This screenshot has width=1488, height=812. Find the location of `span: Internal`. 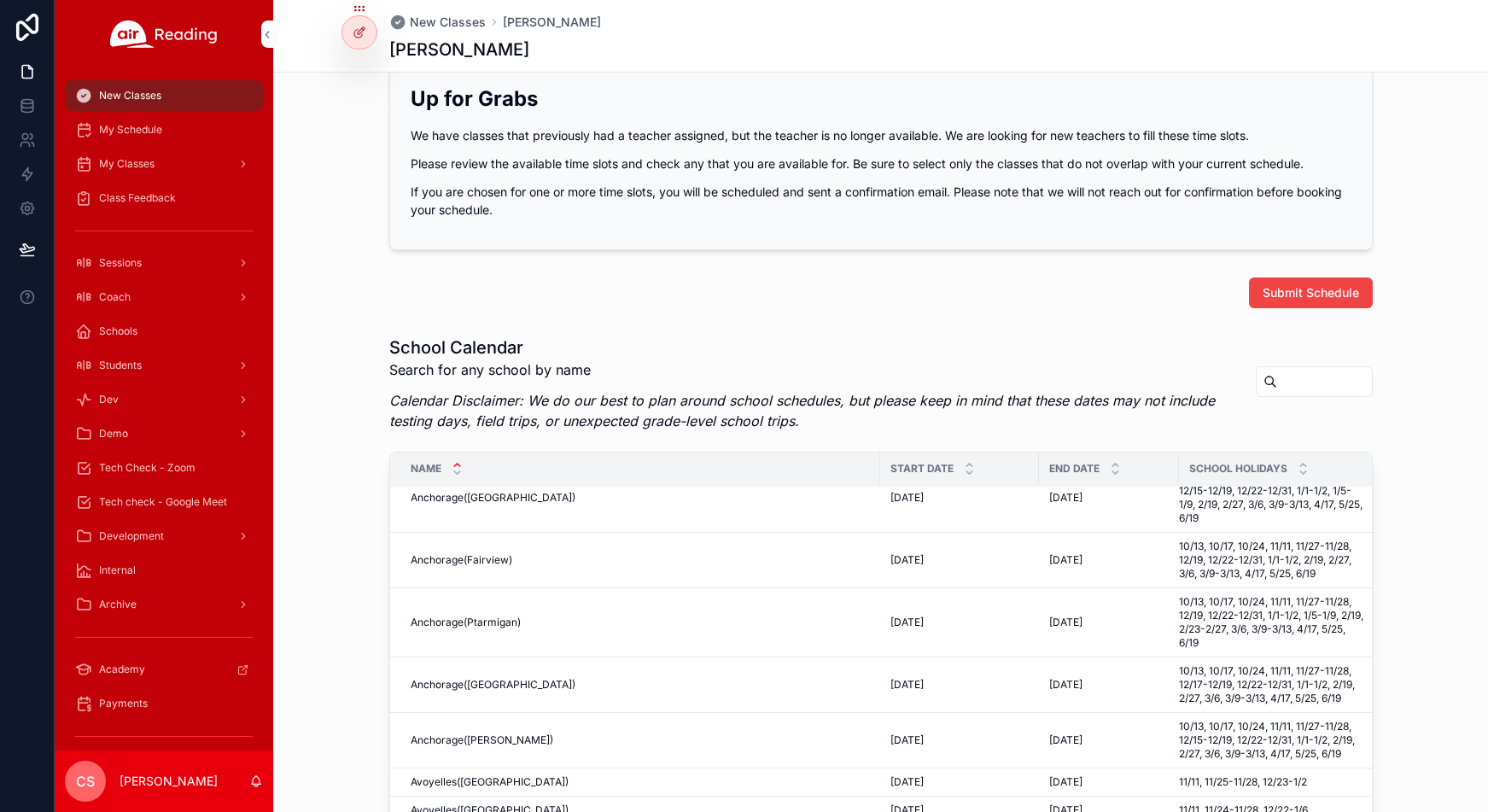

span: Internal is located at coordinates (117, 570).